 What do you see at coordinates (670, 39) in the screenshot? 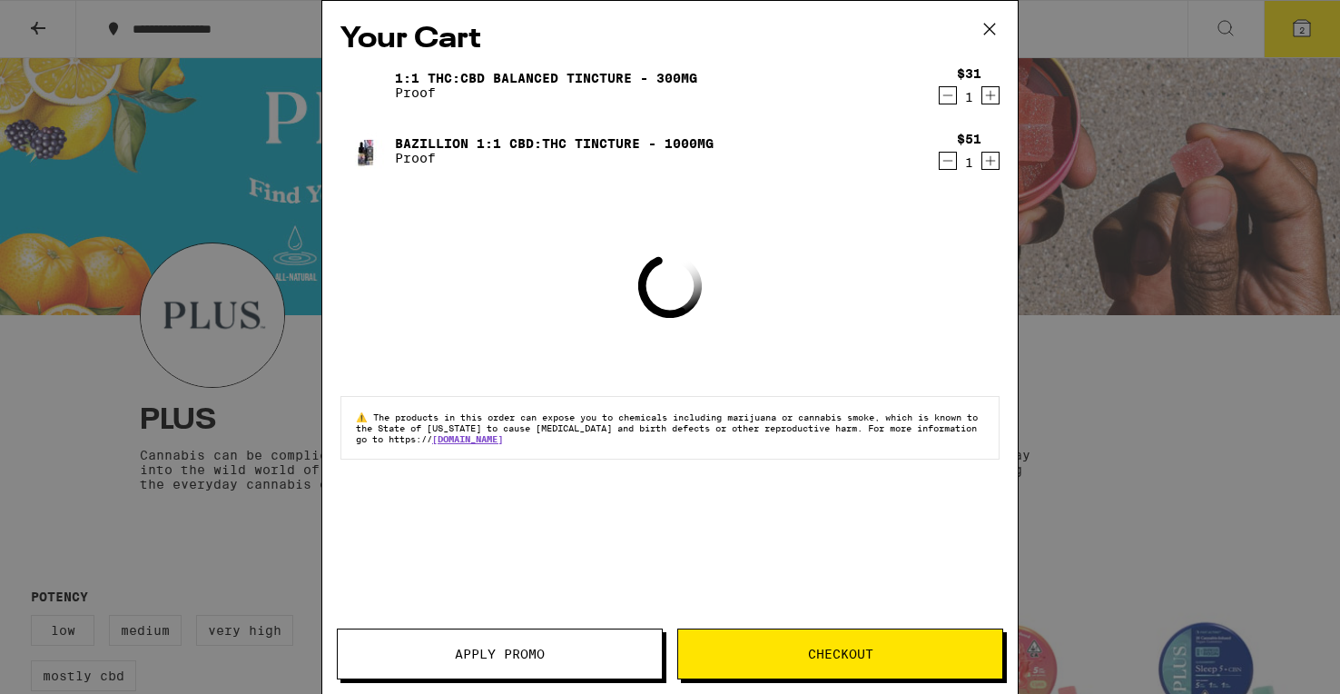
I see `h2: Your Cart` at bounding box center [670, 39].